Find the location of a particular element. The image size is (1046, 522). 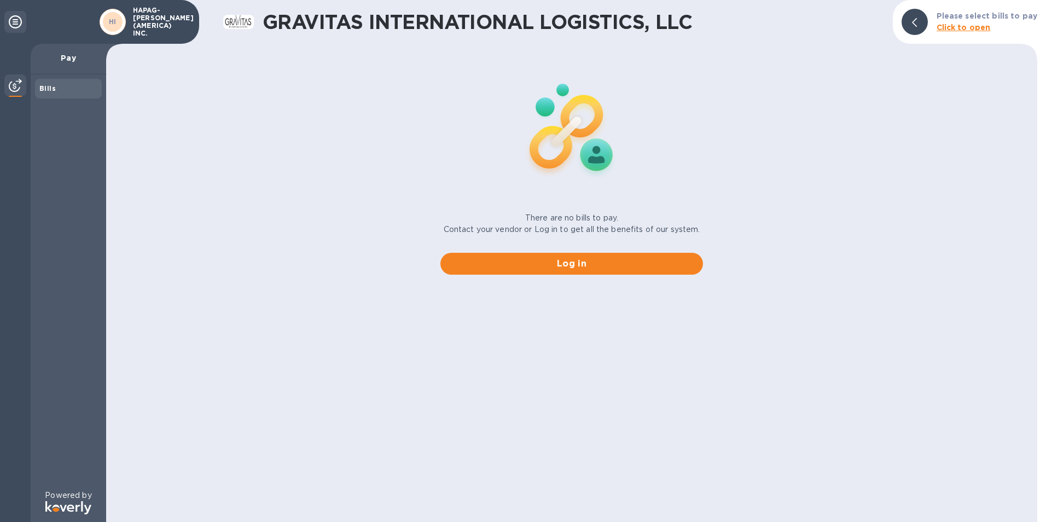

p: Powered by is located at coordinates (68, 495).